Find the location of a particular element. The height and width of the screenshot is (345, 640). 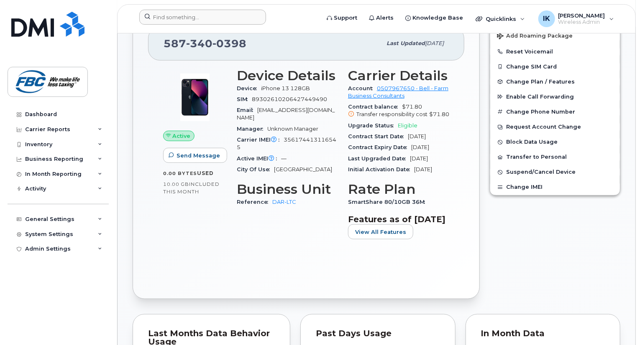

button: View All Features is located at coordinates (380, 232).